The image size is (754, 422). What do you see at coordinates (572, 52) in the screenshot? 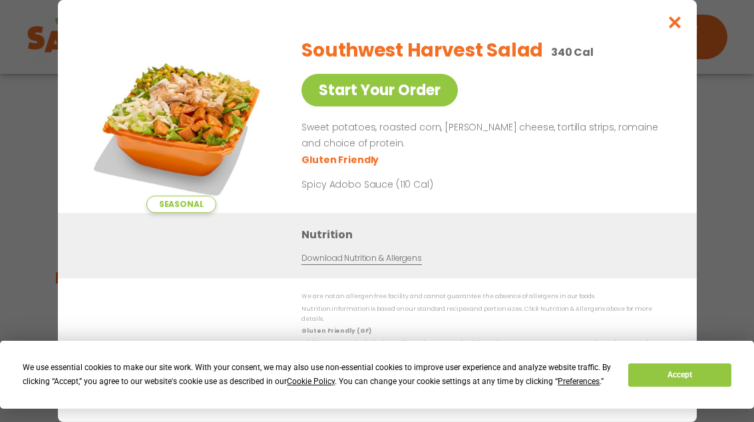
I see `p: 340 Cal` at bounding box center [572, 52].